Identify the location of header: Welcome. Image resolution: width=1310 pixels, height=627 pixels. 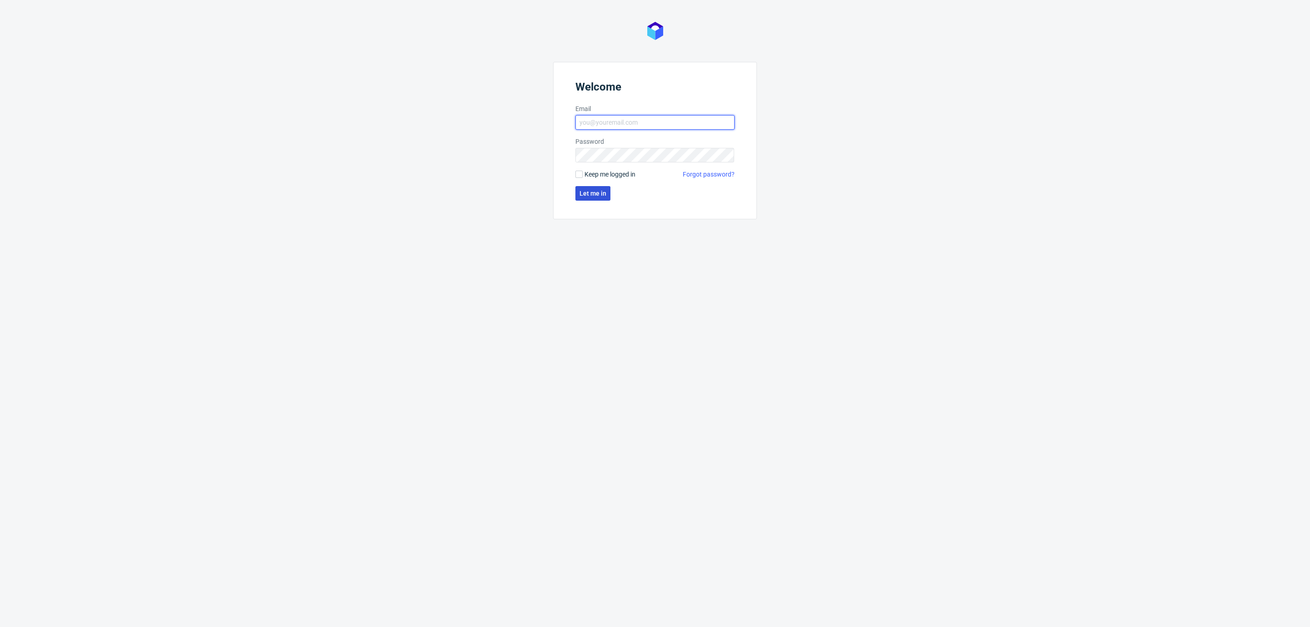
(655, 89).